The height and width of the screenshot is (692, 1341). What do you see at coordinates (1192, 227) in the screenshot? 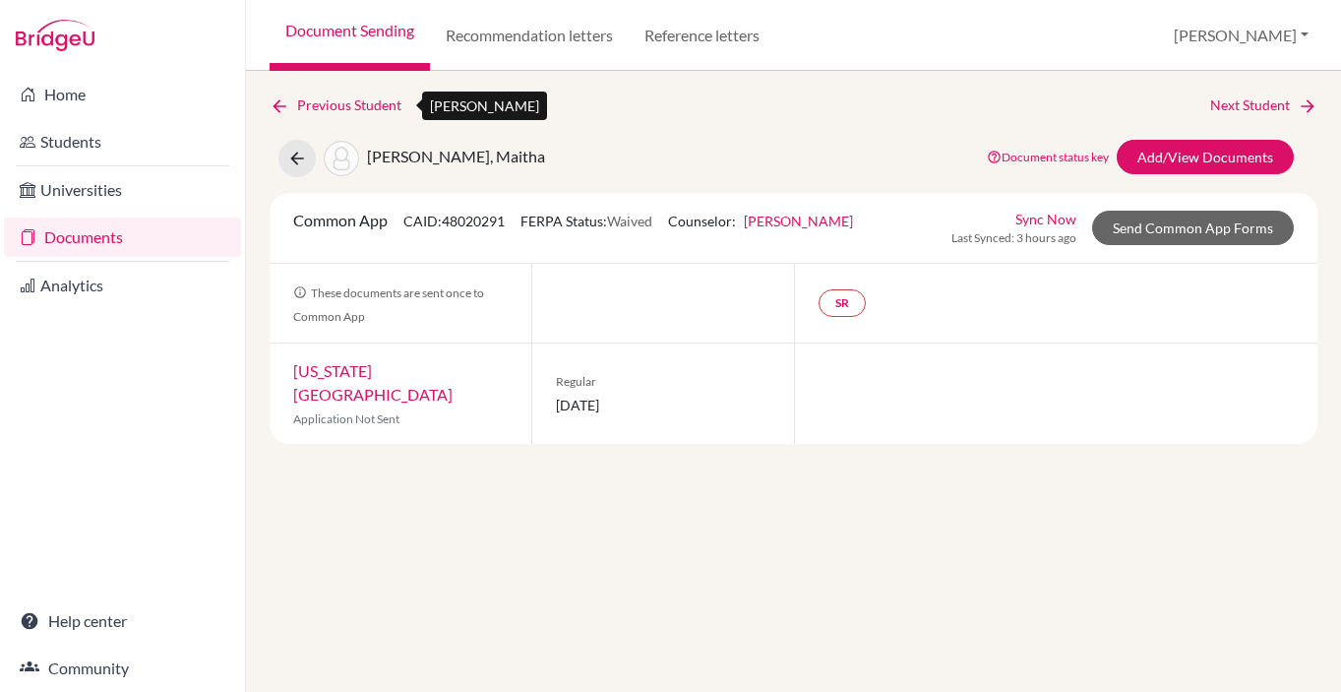
I see `a: Send Common App Forms` at bounding box center [1192, 227].